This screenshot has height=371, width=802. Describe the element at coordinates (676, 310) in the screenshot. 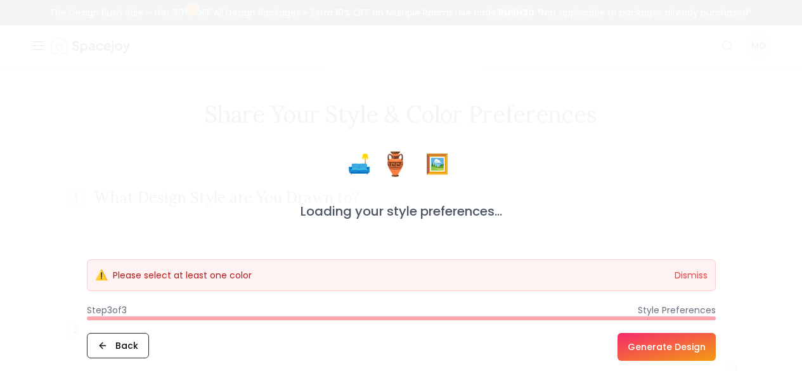

I see `span: Style Preferences` at that location.